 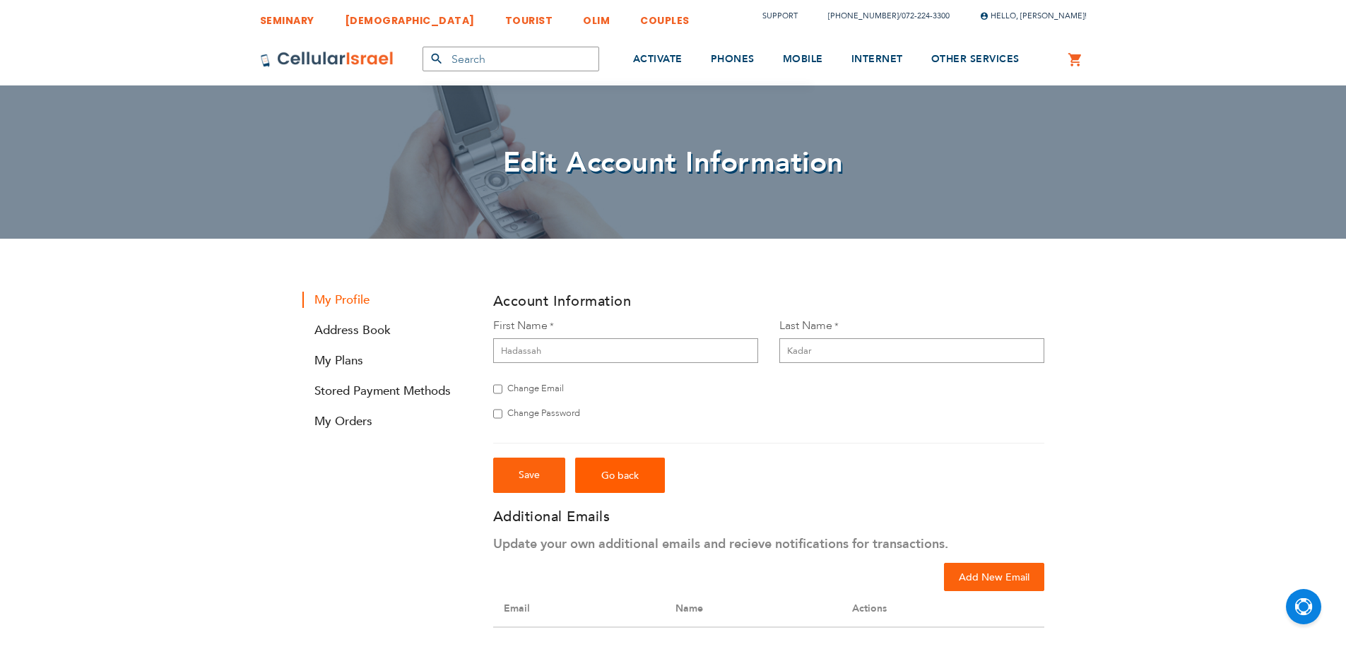 I want to click on button: Save, so click(x=529, y=476).